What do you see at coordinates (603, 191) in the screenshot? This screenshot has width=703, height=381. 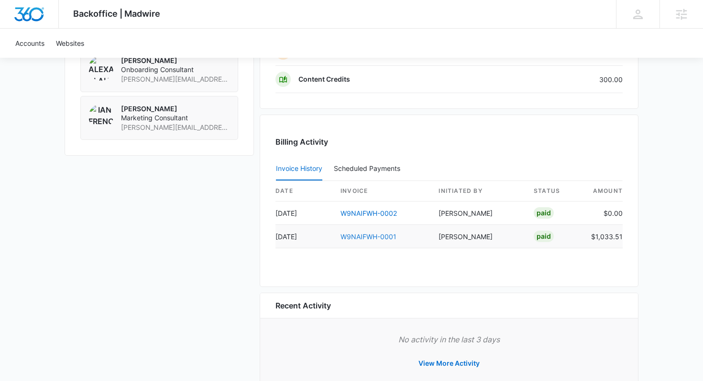 I see `th: amount` at bounding box center [603, 191].